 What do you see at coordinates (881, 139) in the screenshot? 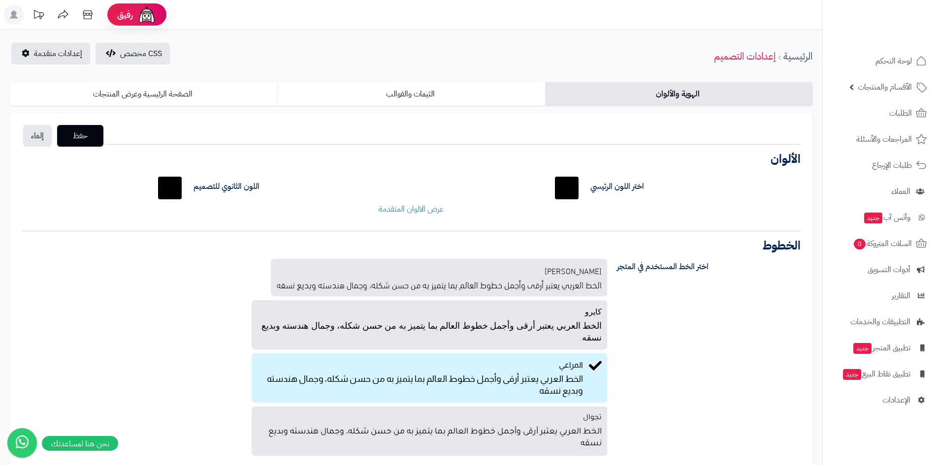
I see `a: المراجعات والأسئلة` at bounding box center [881, 139].